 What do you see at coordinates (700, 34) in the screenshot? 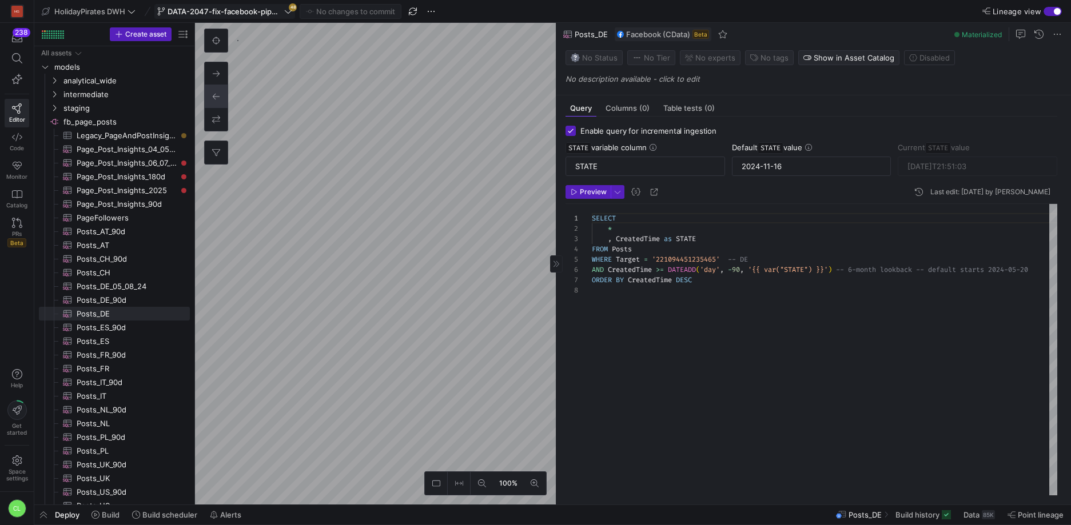
I see `span: Beta` at bounding box center [700, 34].